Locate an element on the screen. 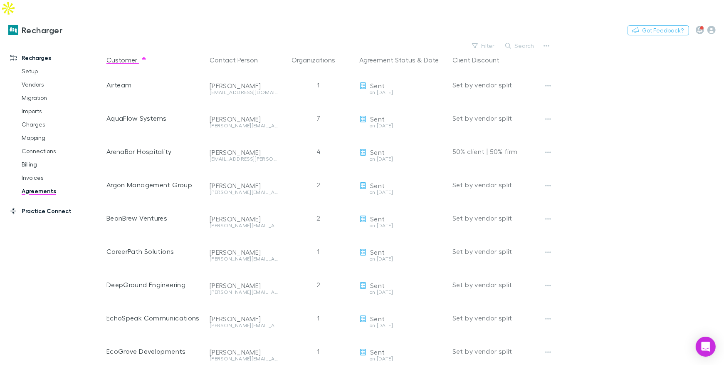 The height and width of the screenshot is (365, 724). div: 7 is located at coordinates (318, 118).